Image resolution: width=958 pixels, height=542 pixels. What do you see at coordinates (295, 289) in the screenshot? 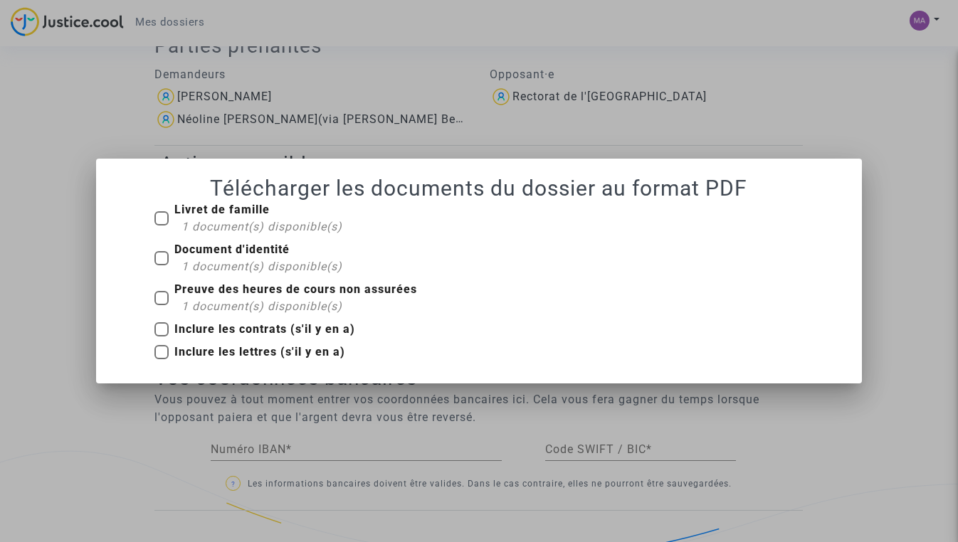
I see `b: Preuve des heures de cours non assurées` at bounding box center [295, 289].